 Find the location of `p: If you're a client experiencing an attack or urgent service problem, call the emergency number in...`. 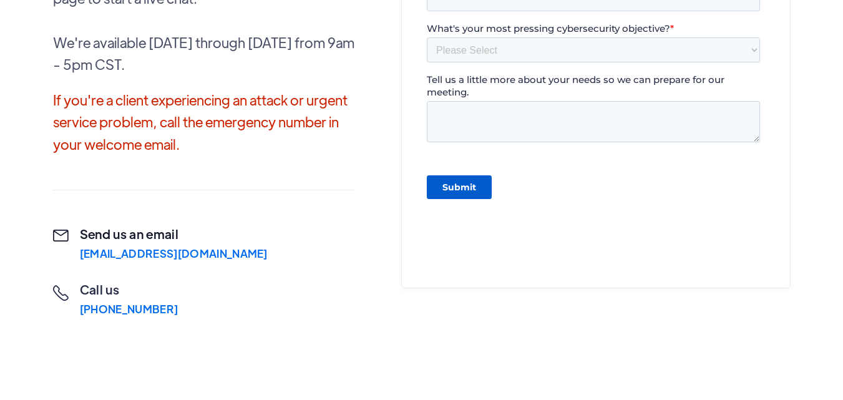

p: If you're a client experiencing an attack or urgent service problem, call the emergency number in... is located at coordinates (204, 122).